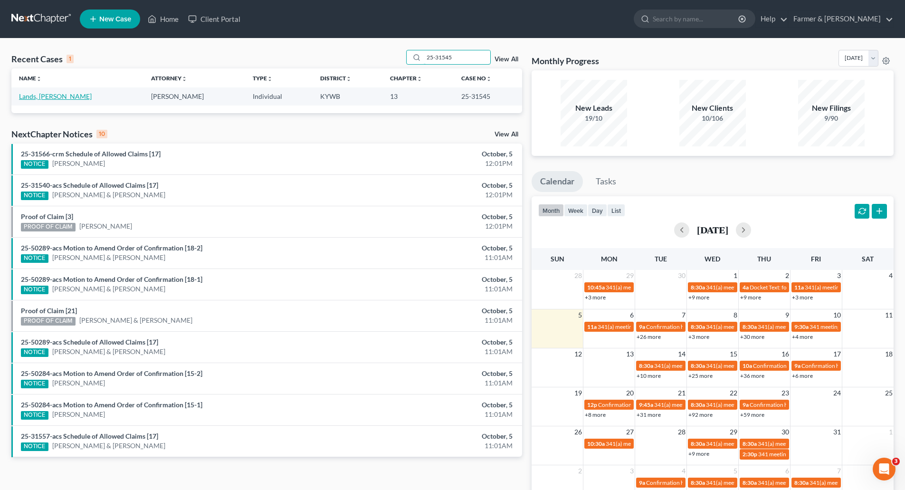 Image resolution: width=905 pixels, height=490 pixels. What do you see at coordinates (597, 210) in the screenshot?
I see `button: day` at bounding box center [597, 210].